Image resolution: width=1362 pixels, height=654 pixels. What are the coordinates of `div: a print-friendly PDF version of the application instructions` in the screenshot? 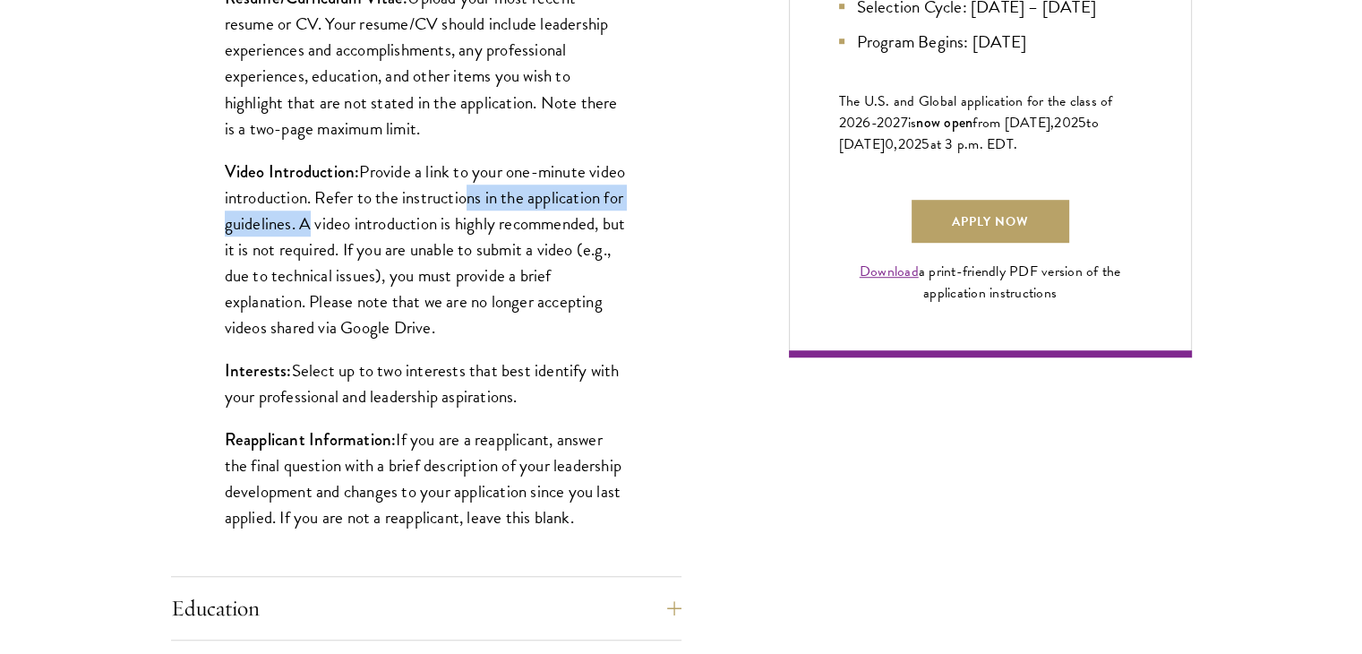 It's located at (991, 282).